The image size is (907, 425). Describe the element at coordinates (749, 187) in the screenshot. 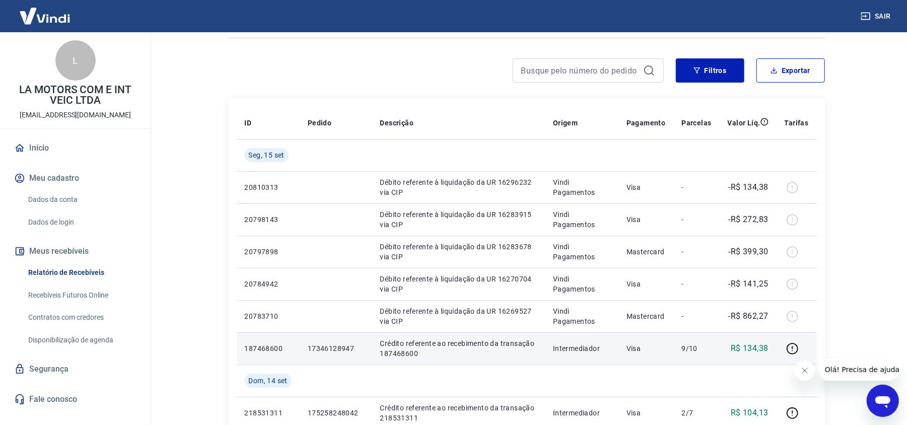

I see `p: -R$ 134,38` at that location.